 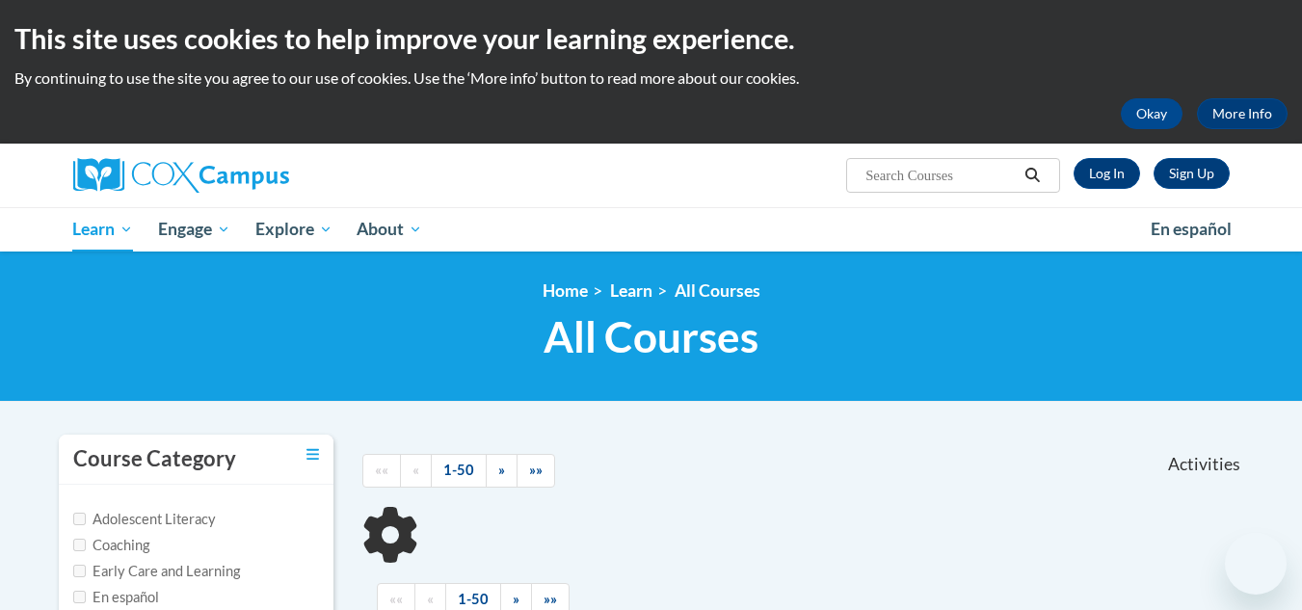 I want to click on a: En español, so click(x=1191, y=229).